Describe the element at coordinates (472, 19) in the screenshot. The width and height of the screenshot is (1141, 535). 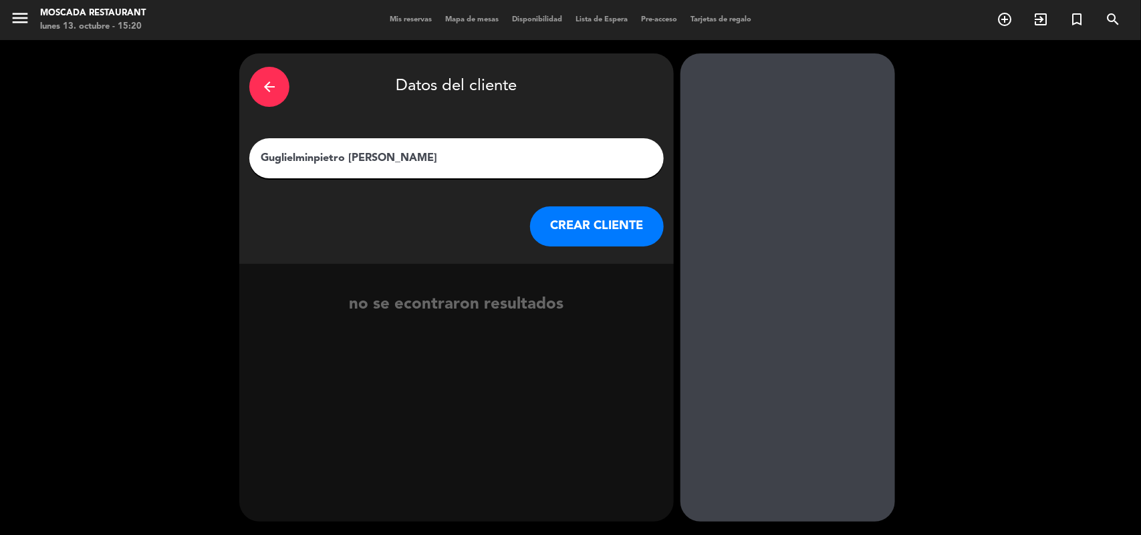
I see `span: Mapa de mesas` at that location.